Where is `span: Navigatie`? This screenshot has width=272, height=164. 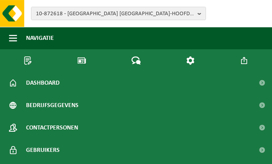 span: Navigatie is located at coordinates (40, 38).